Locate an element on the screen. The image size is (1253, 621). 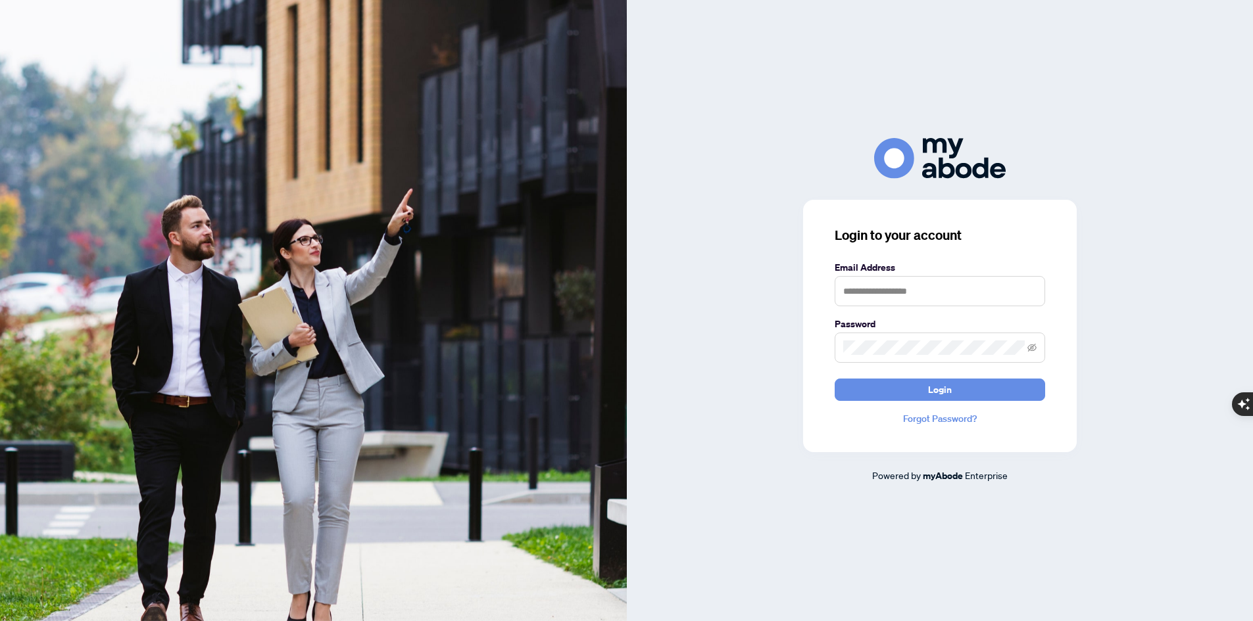
span: Powered by is located at coordinates (896, 475).